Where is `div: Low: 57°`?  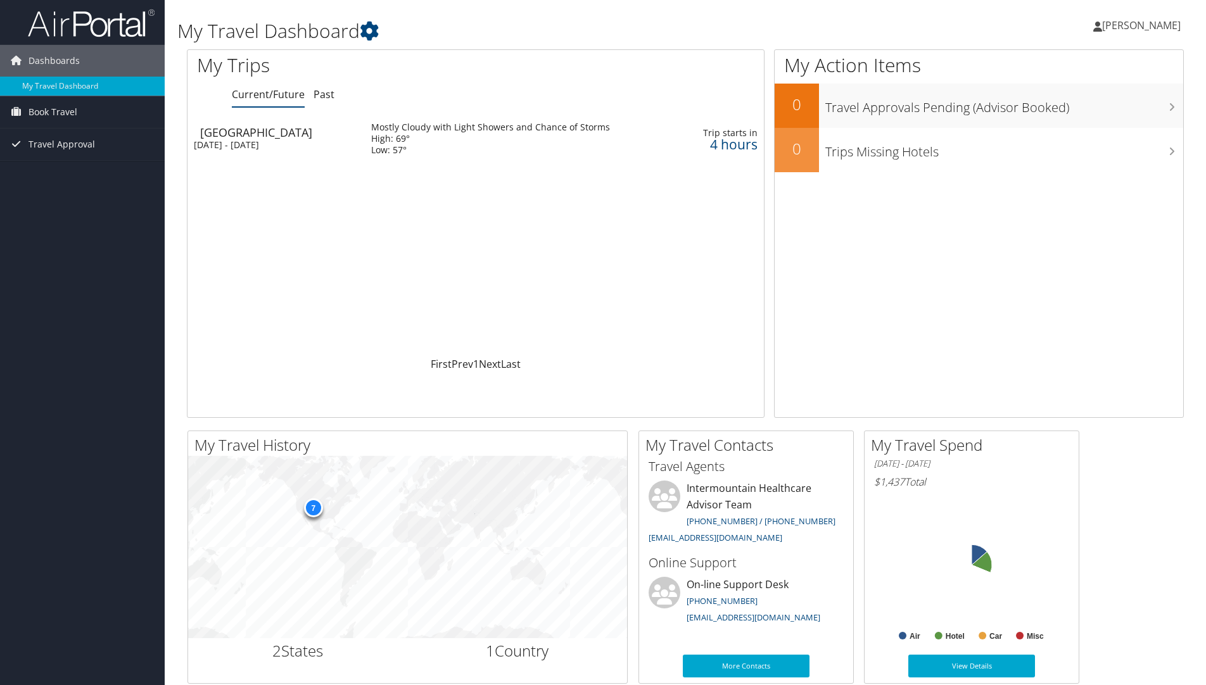
div: Low: 57° is located at coordinates (490, 150).